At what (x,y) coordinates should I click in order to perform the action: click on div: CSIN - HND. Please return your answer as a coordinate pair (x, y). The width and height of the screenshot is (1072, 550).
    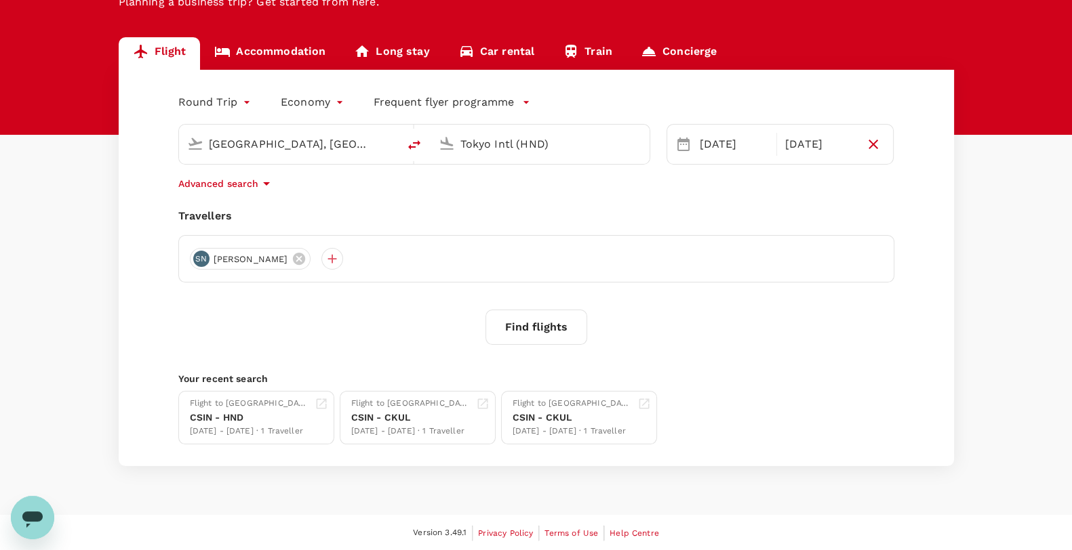
    Looking at the image, I should click on (249, 418).